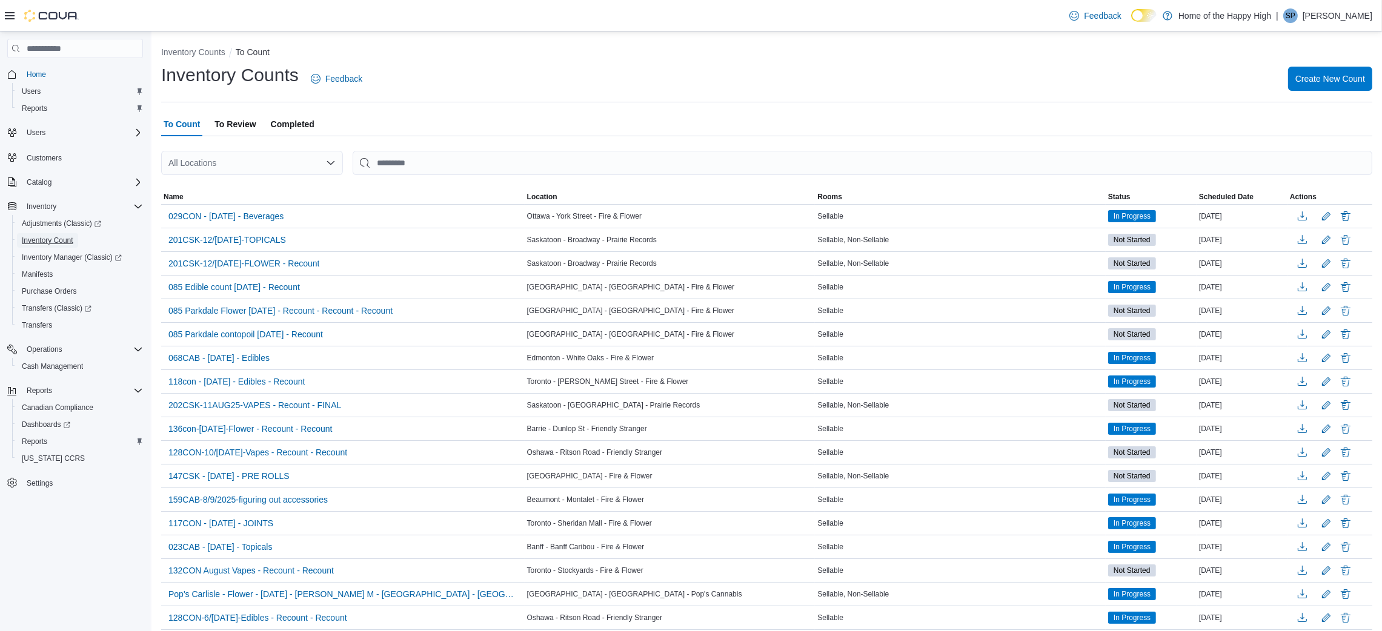 This screenshot has height=631, width=1382. I want to click on button: Reports, so click(80, 442).